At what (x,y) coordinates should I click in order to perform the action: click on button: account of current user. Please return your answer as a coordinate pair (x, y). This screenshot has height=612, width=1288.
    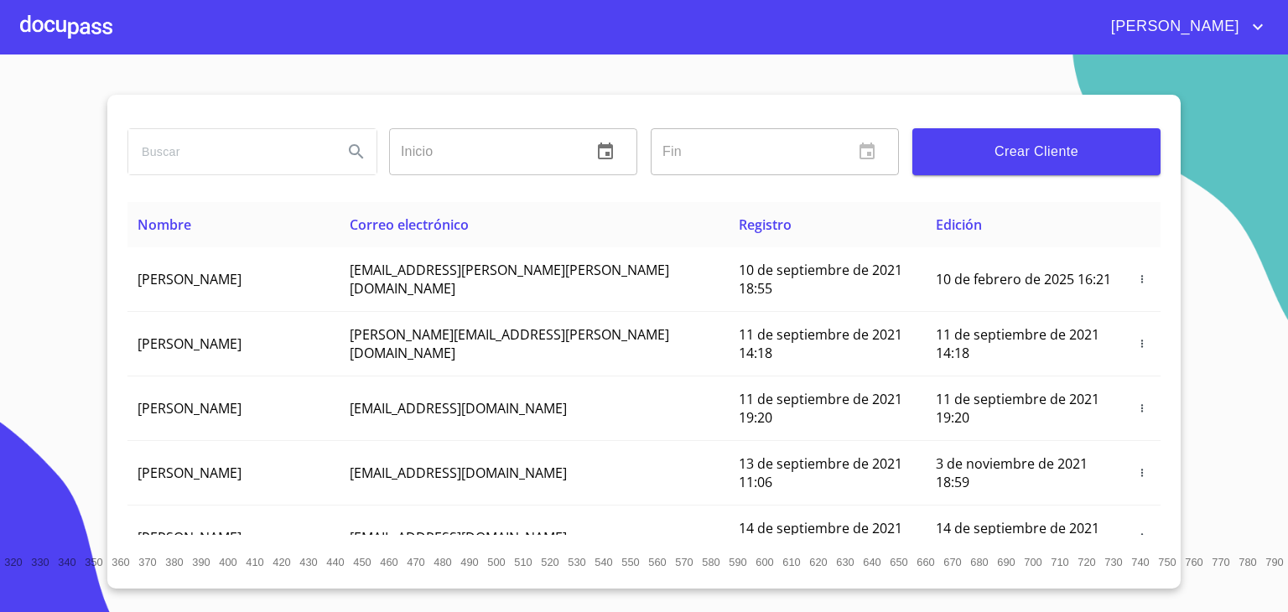
    Looking at the image, I should click on (1183, 27).